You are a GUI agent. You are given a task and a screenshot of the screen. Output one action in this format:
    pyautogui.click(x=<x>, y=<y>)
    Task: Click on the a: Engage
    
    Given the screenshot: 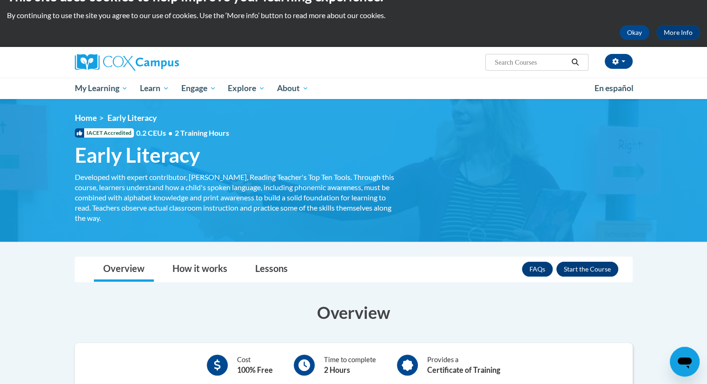 What is the action you would take?
    pyautogui.click(x=198, y=88)
    